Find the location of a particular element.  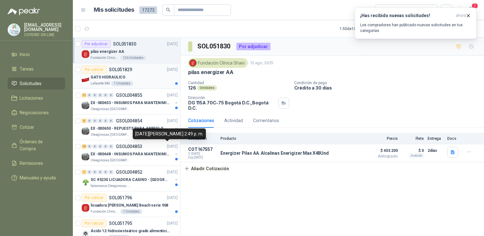

p: Cantidad is located at coordinates (238, 83).